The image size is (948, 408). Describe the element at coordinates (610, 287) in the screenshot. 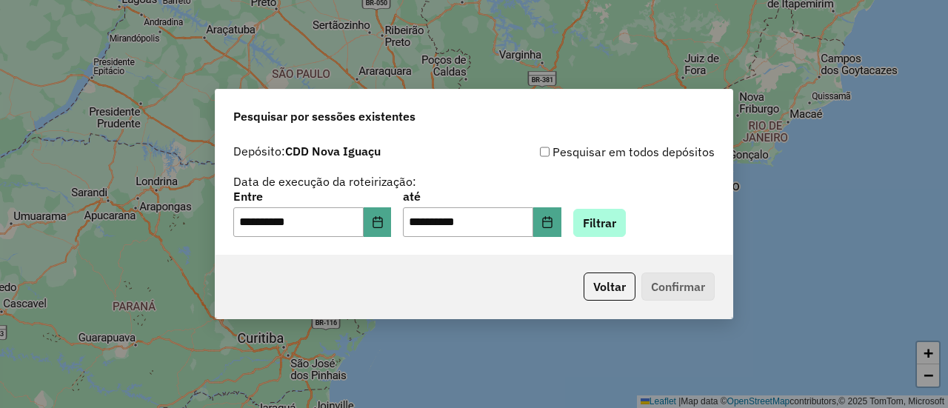

I see `button: Voltar` at that location.